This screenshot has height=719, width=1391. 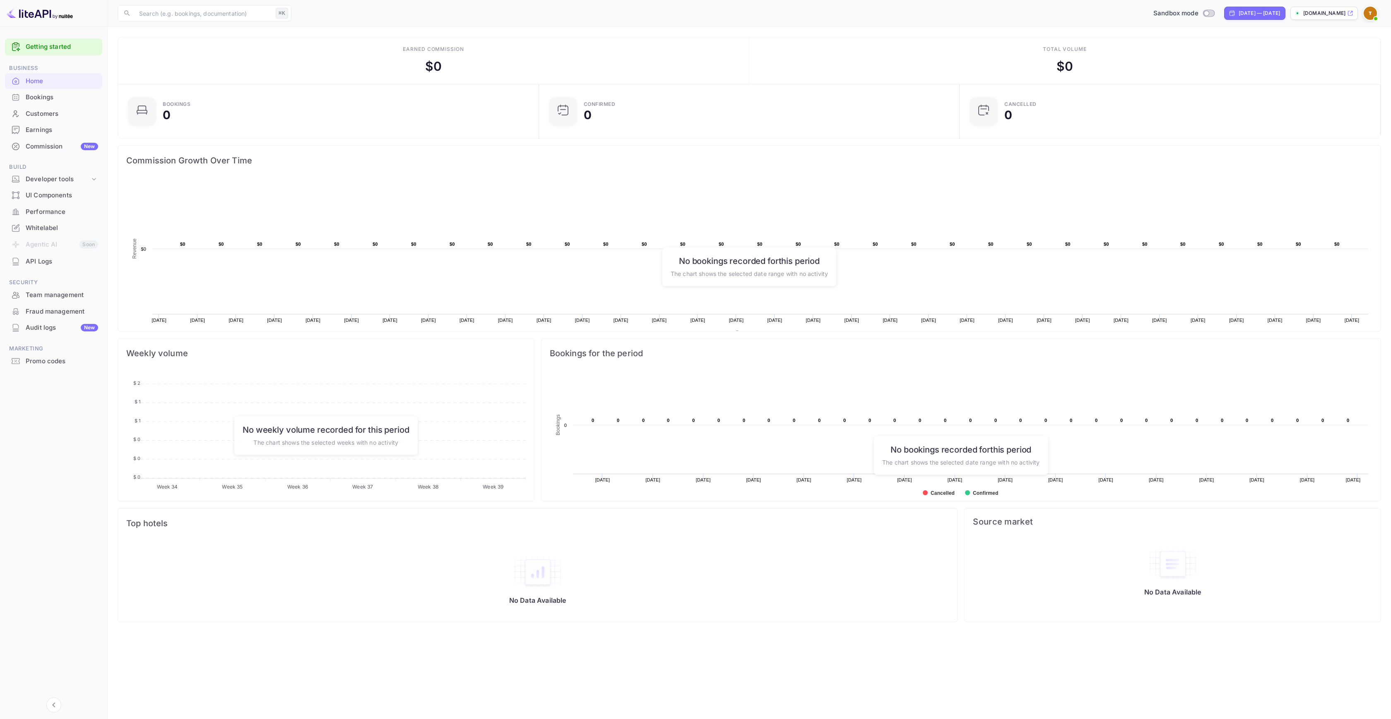 I want to click on div: Customers, so click(x=62, y=114).